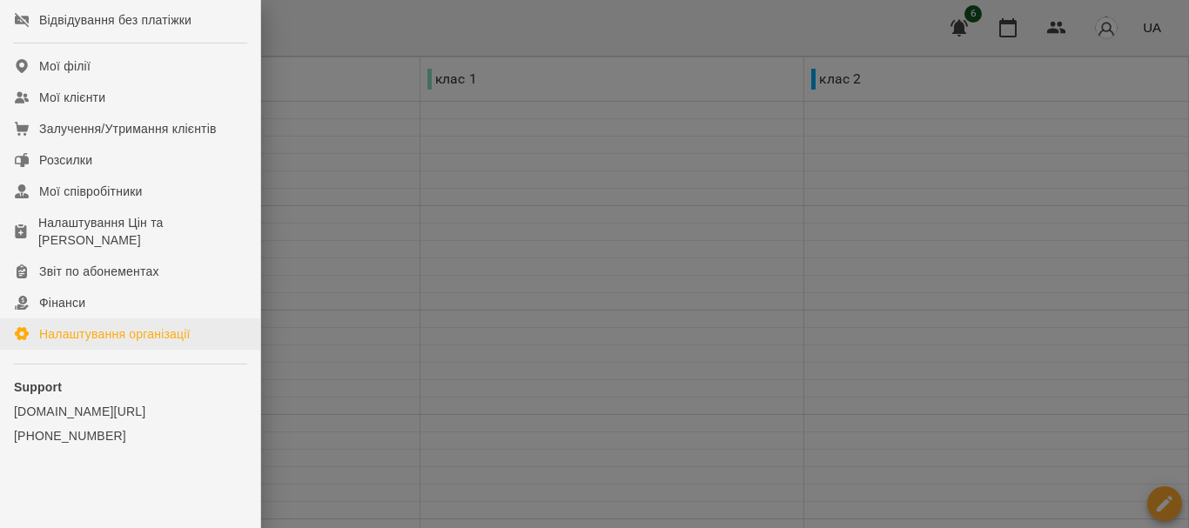 The width and height of the screenshot is (1189, 528). What do you see at coordinates (65, 160) in the screenshot?
I see `div: Розсилки` at bounding box center [65, 160].